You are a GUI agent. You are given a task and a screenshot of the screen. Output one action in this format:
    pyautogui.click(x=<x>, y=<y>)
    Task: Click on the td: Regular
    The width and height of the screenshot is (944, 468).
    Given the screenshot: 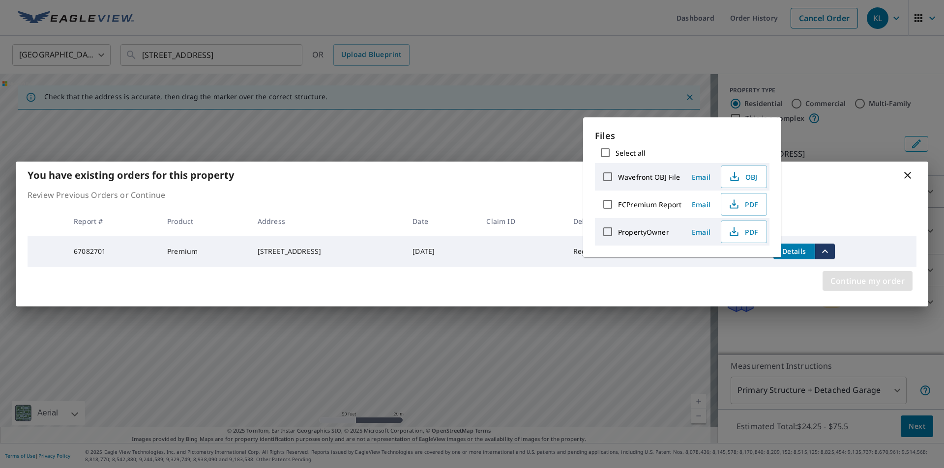 What is the action you would take?
    pyautogui.click(x=607, y=252)
    